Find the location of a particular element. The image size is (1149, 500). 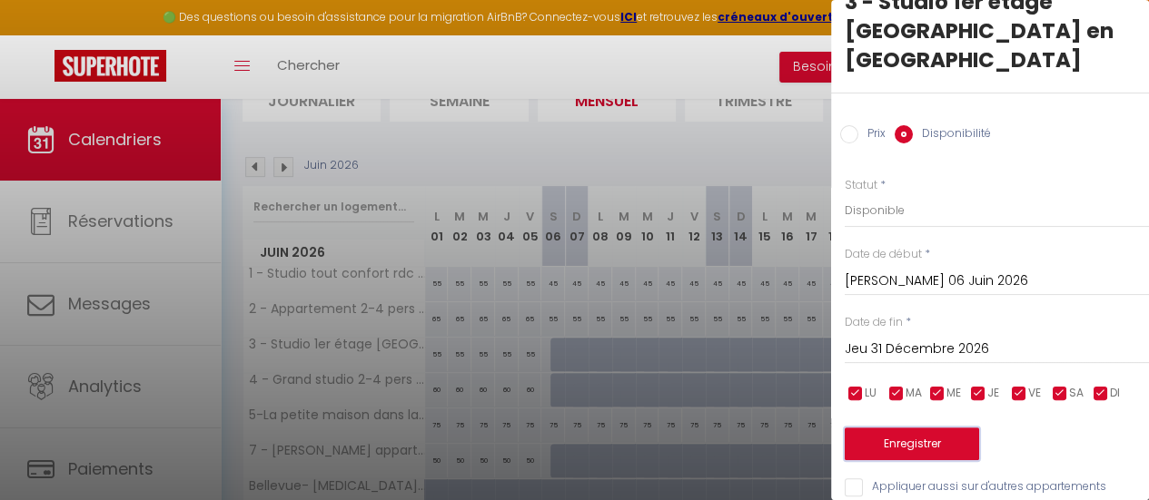

label: Statut is located at coordinates (861, 185).